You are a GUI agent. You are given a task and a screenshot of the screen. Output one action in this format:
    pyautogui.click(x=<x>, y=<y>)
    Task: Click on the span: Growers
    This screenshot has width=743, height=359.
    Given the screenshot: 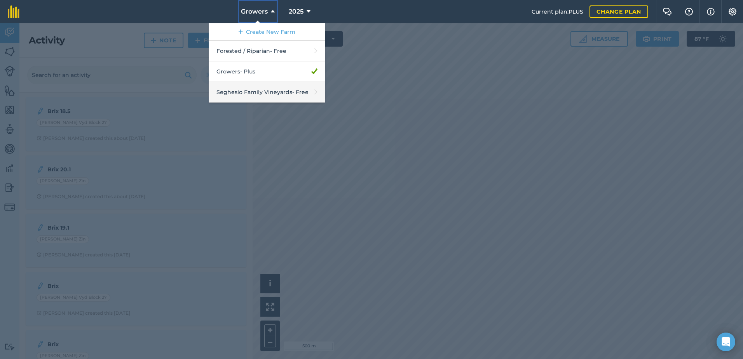 What is the action you would take?
    pyautogui.click(x=254, y=12)
    